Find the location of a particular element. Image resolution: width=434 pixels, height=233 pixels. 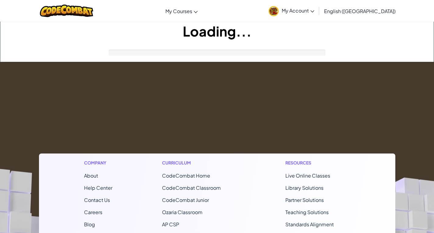

a: CodeCombat Classroom is located at coordinates (191, 188).